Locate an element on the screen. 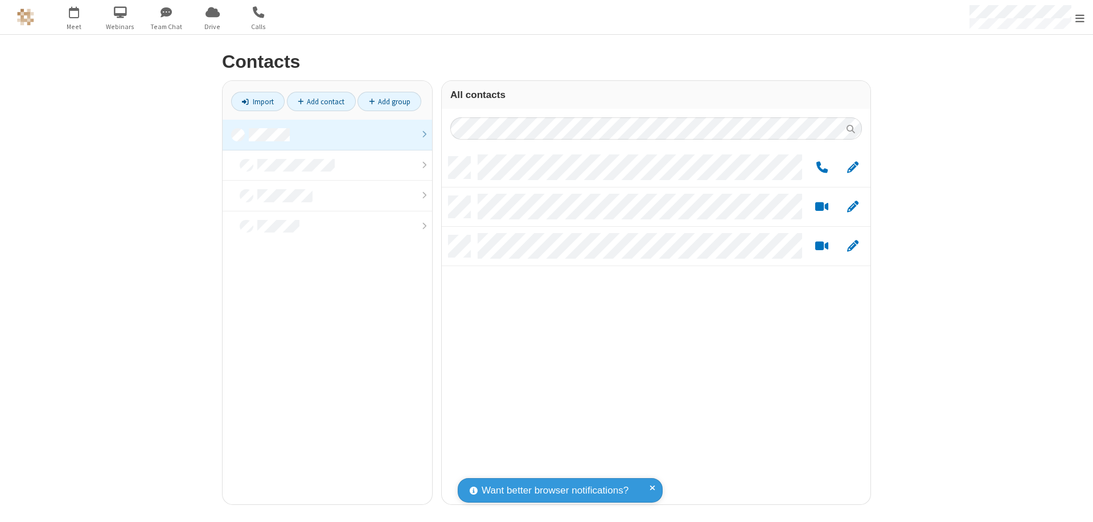 This screenshot has width=1093, height=522. a: Add contact is located at coordinates (321, 101).